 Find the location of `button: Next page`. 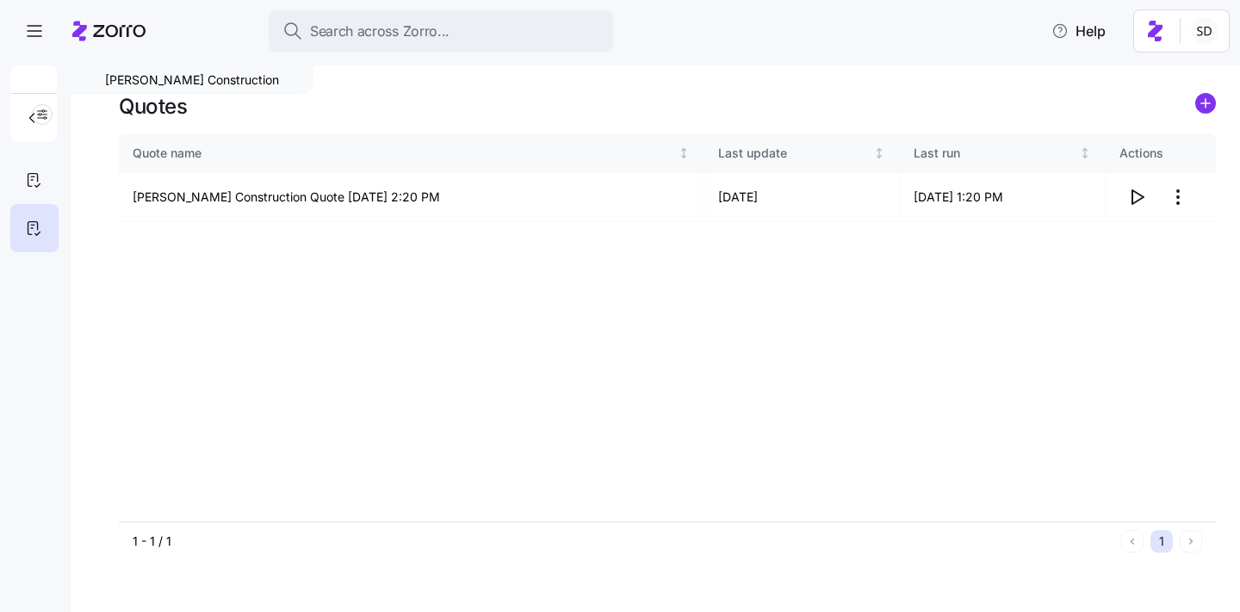

button: Next page is located at coordinates (1191, 542).